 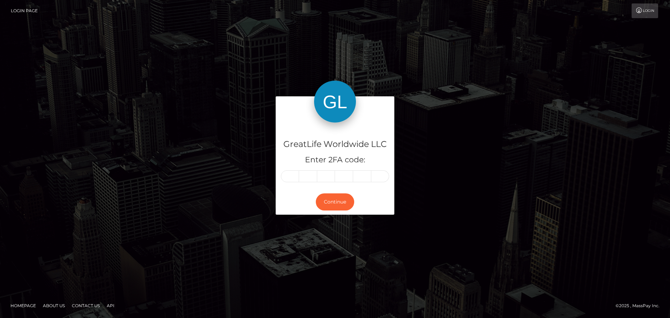 What do you see at coordinates (645, 11) in the screenshot?
I see `a: Login` at bounding box center [645, 11].